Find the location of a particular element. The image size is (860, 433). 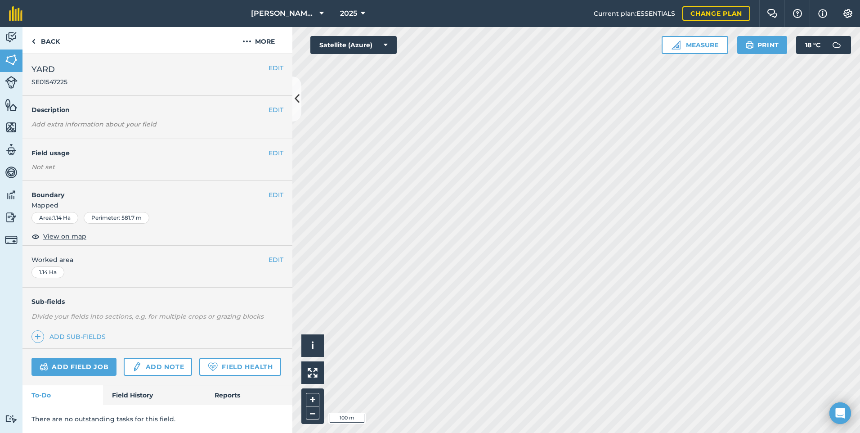

em: Add extra information about your field is located at coordinates (94, 124).